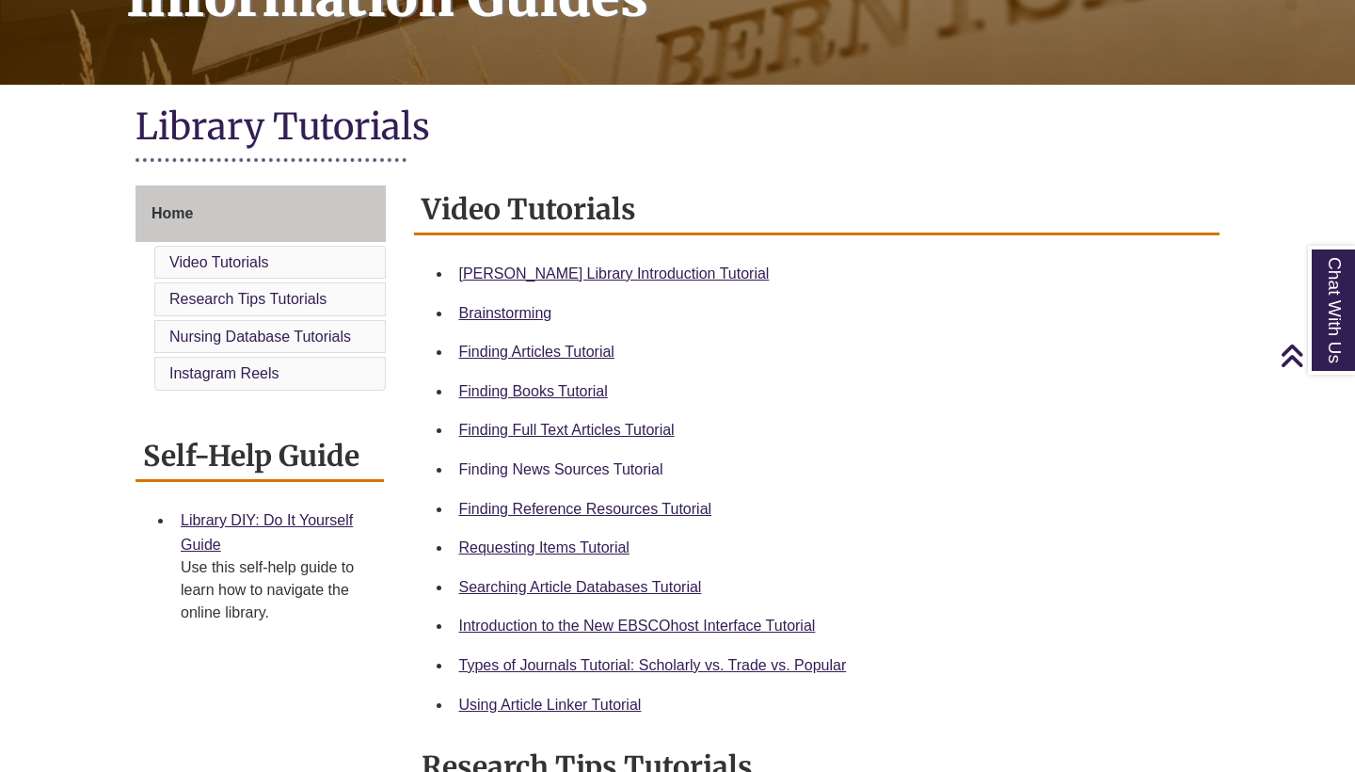 This screenshot has height=772, width=1355. I want to click on a: Research Tips Tutorials, so click(247, 298).